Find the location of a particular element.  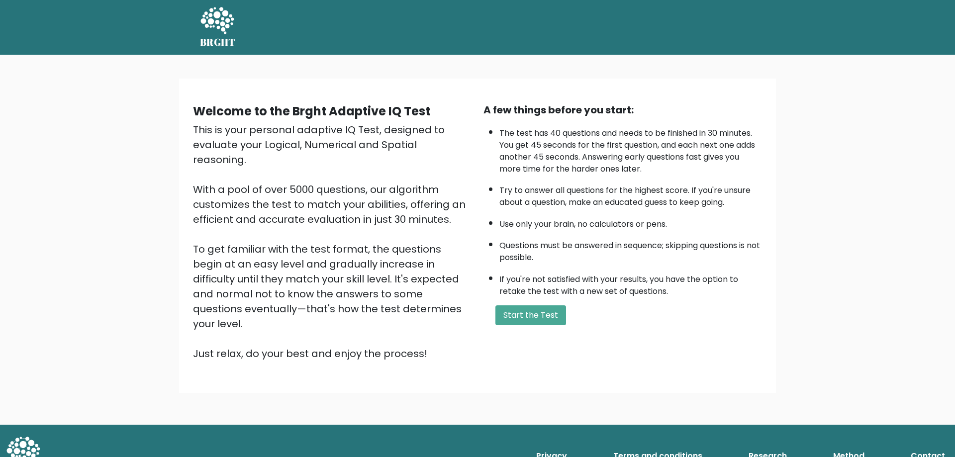

li: Questions must be answered in sequence; skipping questions is not possible. is located at coordinates (631, 249).